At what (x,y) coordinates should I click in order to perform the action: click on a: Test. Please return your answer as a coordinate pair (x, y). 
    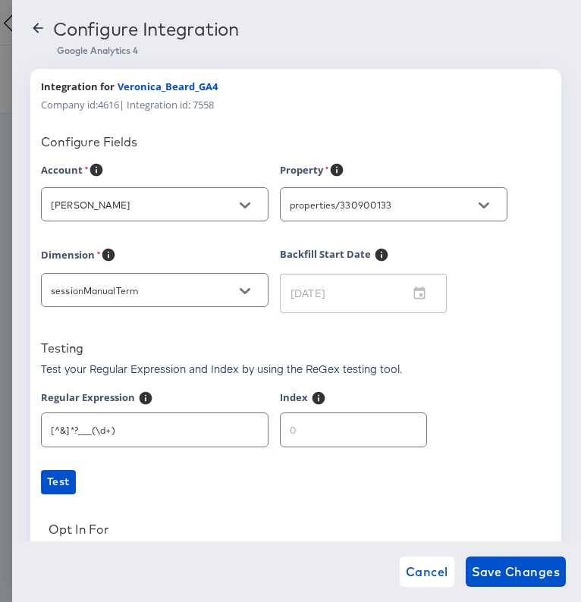
    Looking at the image, I should click on (296, 483).